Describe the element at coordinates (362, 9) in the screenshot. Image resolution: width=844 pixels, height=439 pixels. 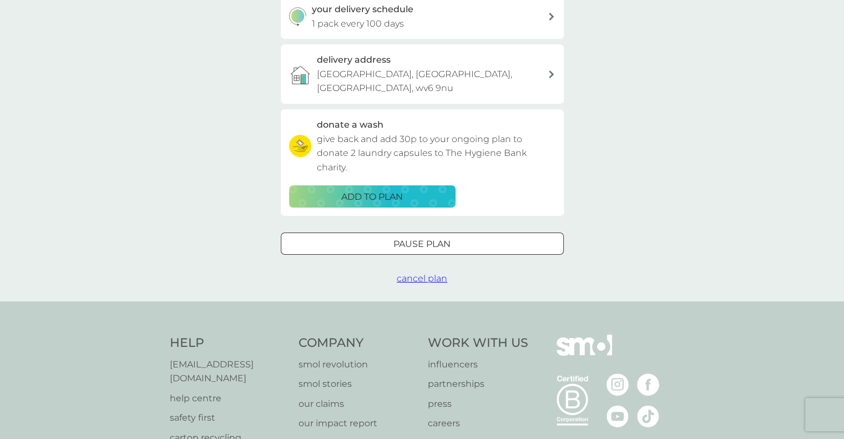
I see `h3: your delivery schedule` at that location.